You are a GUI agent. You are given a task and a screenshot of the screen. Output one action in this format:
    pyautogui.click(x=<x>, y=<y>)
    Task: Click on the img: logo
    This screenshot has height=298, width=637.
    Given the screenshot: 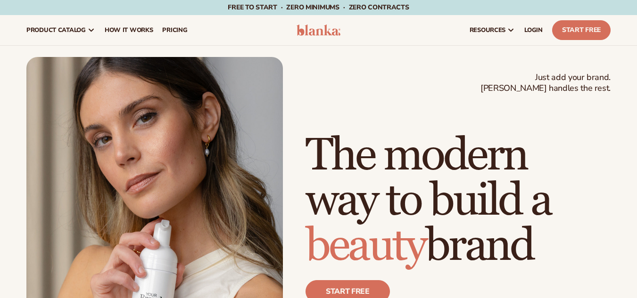 What is the action you would take?
    pyautogui.click(x=319, y=30)
    